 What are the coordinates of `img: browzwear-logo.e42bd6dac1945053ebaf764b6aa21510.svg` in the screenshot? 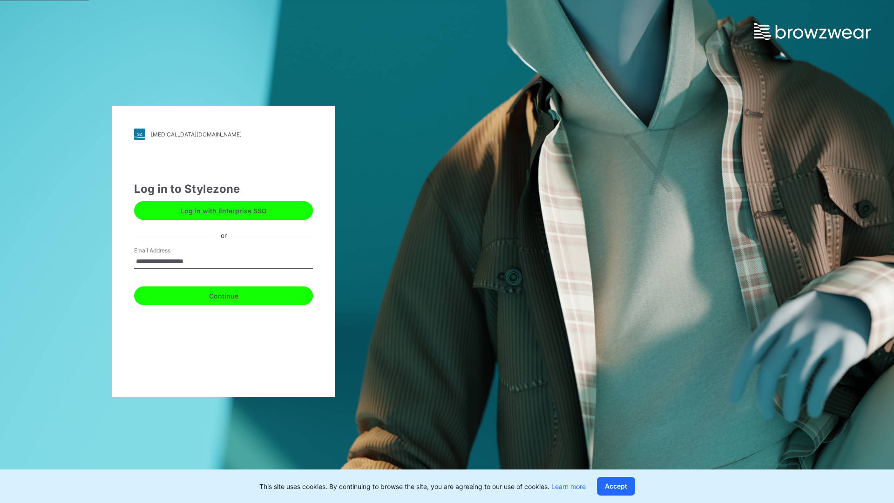 It's located at (813, 32).